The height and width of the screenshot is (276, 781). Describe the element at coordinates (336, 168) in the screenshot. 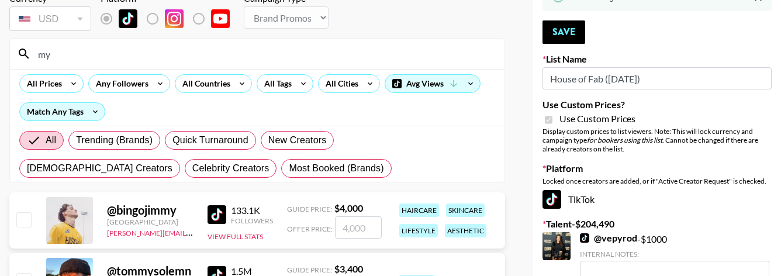

I see `span: Most Booked (Brands)` at that location.